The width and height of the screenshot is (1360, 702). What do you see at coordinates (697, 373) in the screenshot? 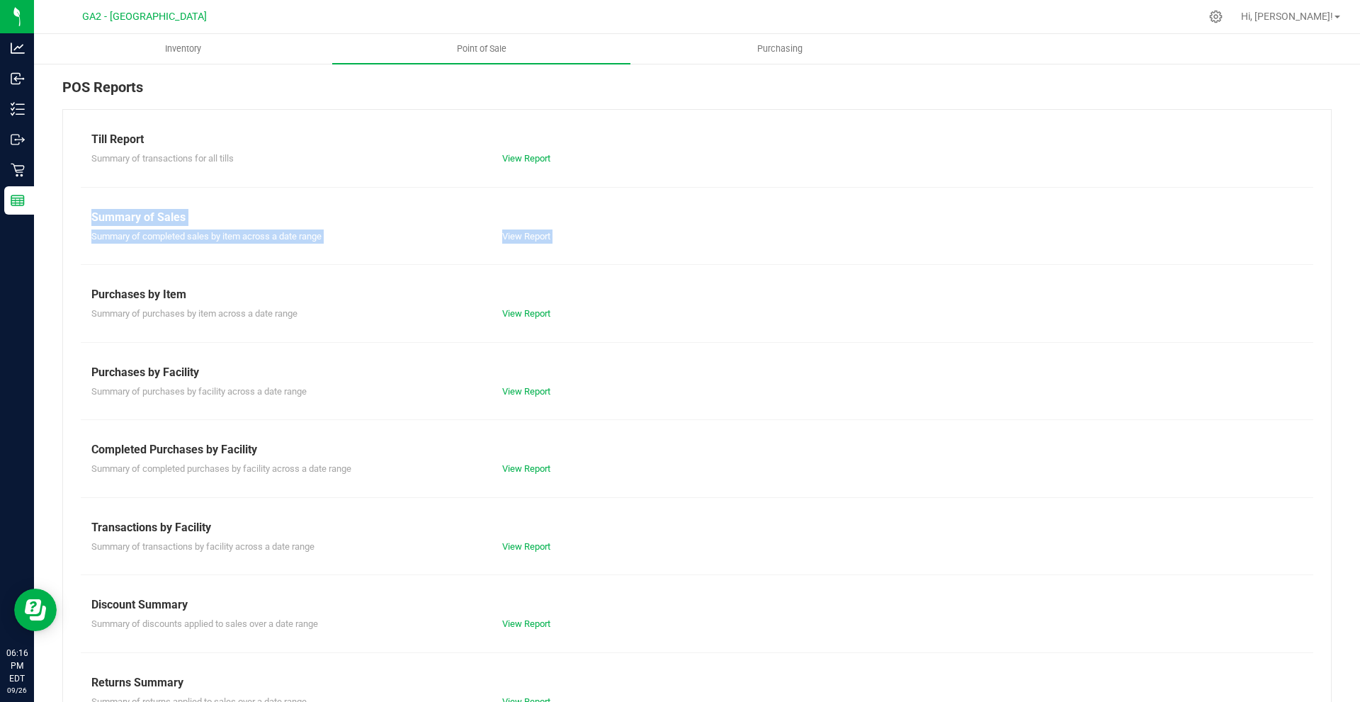
I see `div: Purchases by Facility` at bounding box center [697, 373].